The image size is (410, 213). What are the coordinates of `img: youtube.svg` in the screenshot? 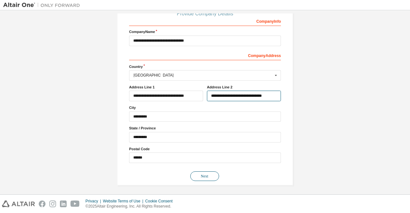 It's located at (75, 204).